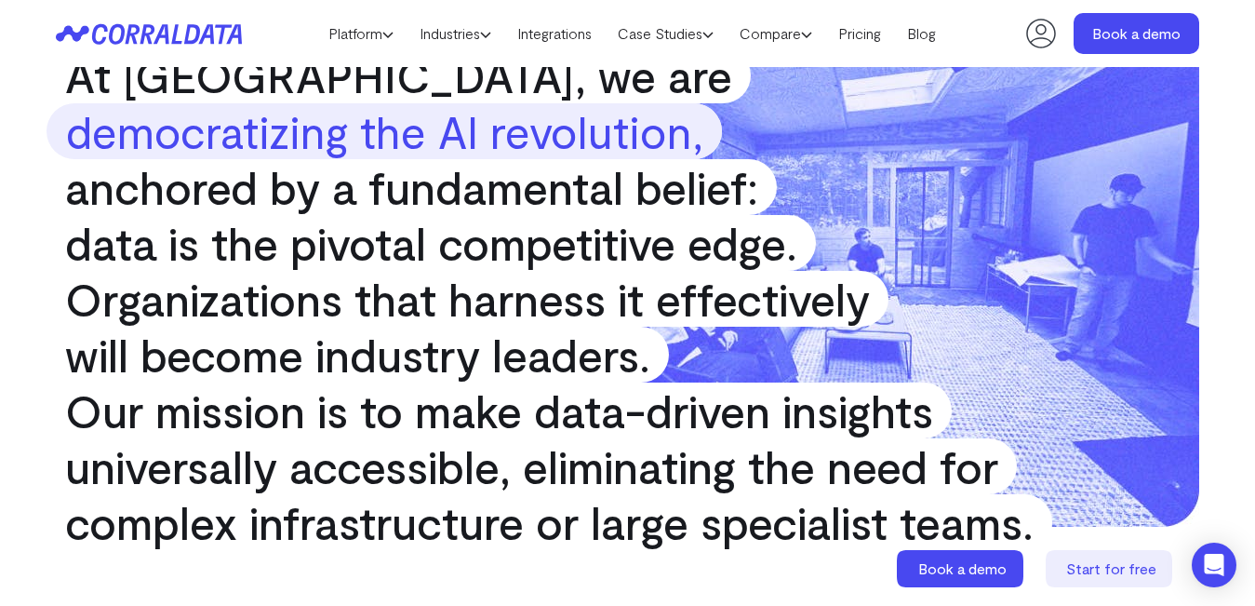  What do you see at coordinates (1214, 565) in the screenshot?
I see `div: Open Intercom Messenger` at bounding box center [1214, 565].